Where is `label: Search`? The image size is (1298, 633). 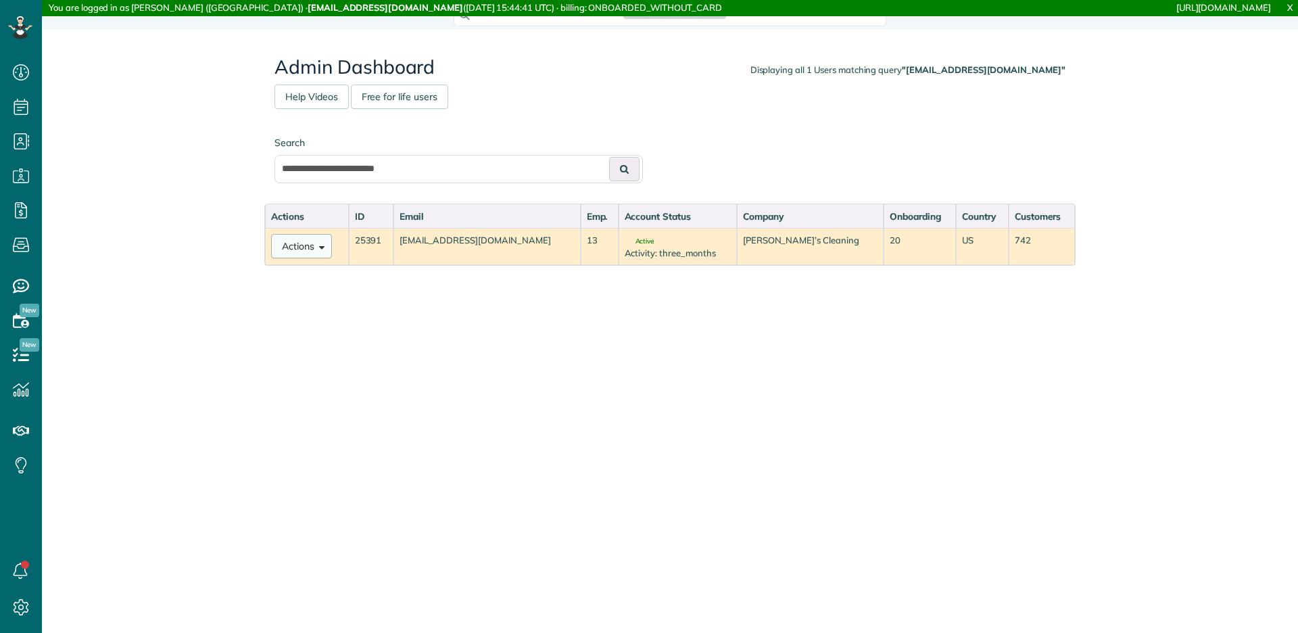 label: Search is located at coordinates (458, 143).